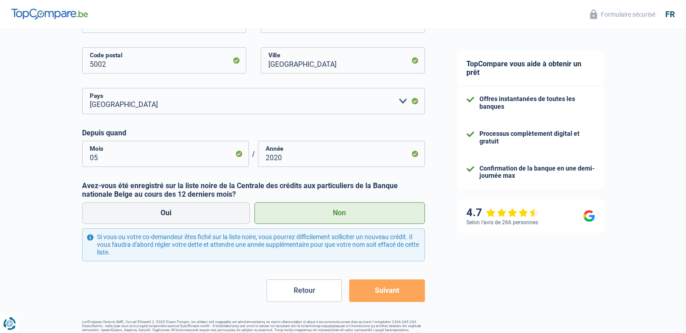  I want to click on div: Si vous ou votre co-demandeur êtes fiché sur la liste noire, vous pourrez difficilement sollicite..., so click(253, 244).